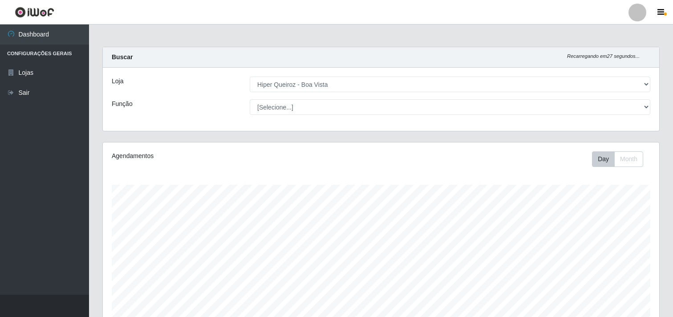 This screenshot has height=317, width=673. What do you see at coordinates (629, 159) in the screenshot?
I see `button: Month` at bounding box center [629, 159].